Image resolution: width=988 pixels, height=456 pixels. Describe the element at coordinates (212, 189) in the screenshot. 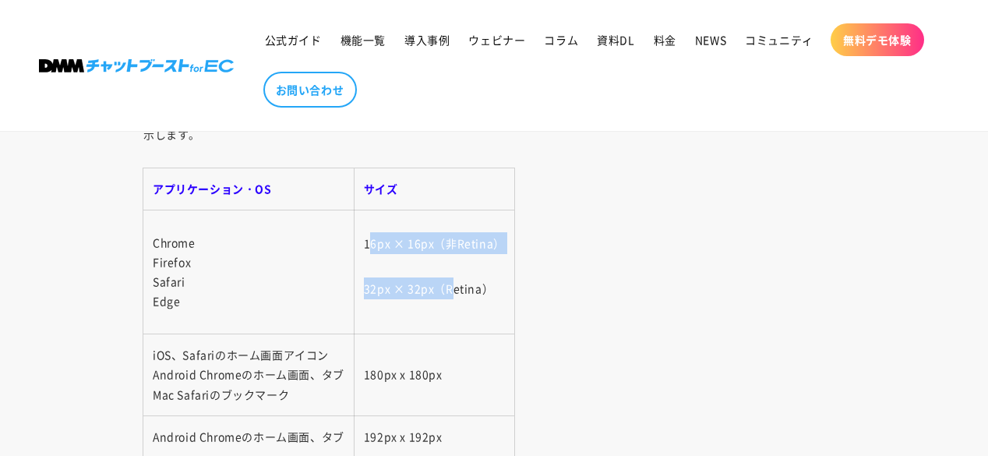

I see `b: アプリケーション・OS` at that location.